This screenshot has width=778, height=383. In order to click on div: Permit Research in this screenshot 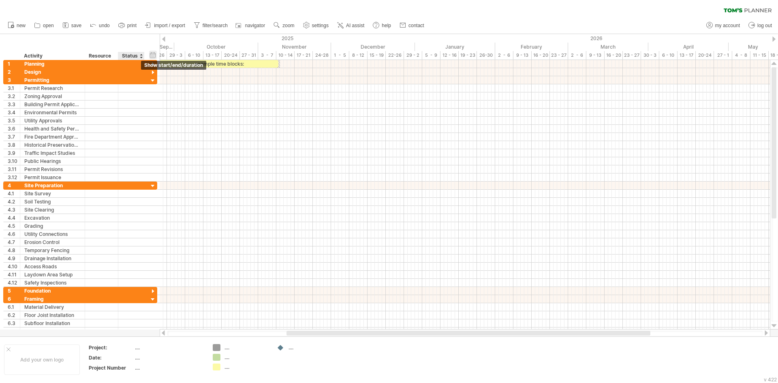, I will do `click(52, 88)`.